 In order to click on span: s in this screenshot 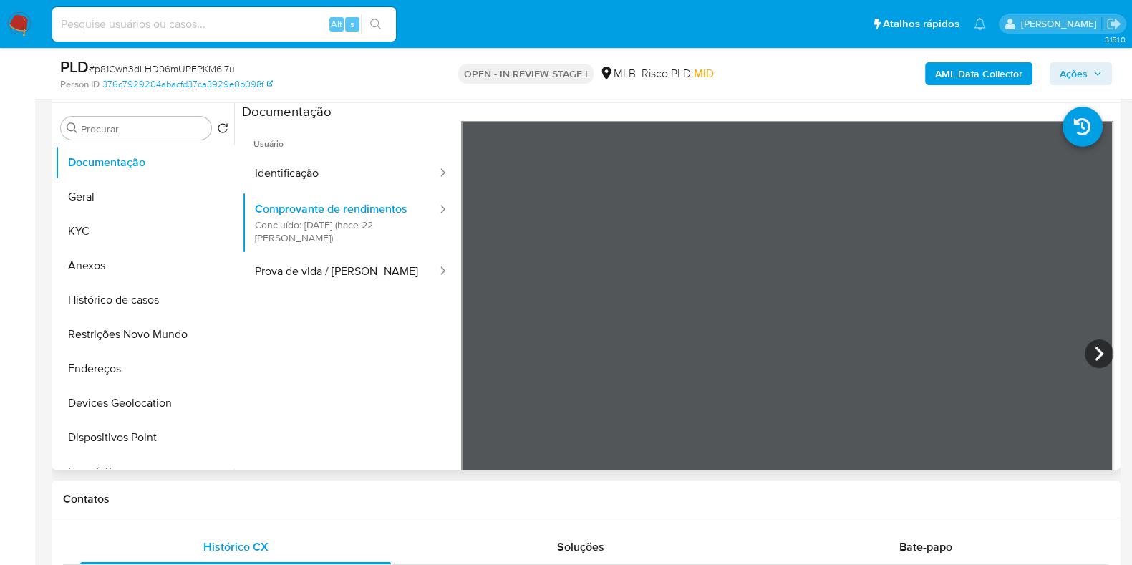, I will do `click(352, 24)`.